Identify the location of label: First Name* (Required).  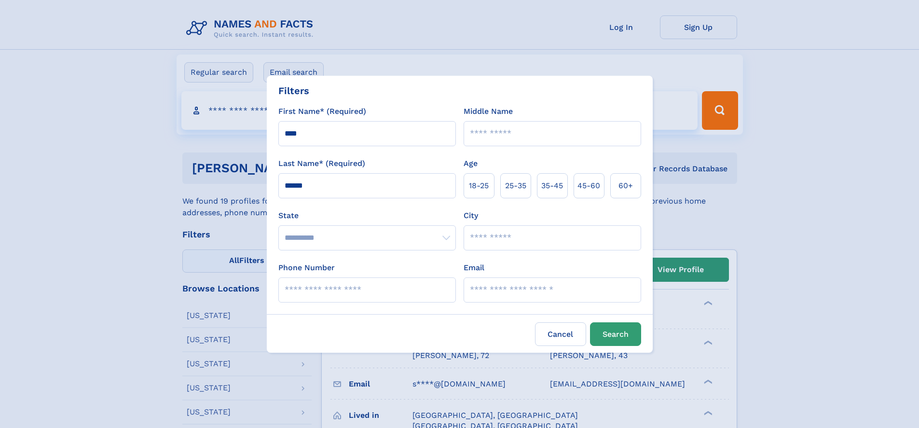
(322, 111).